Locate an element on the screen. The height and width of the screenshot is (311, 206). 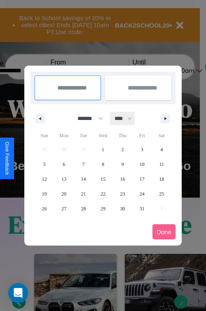
span: 4 is located at coordinates (161, 150).